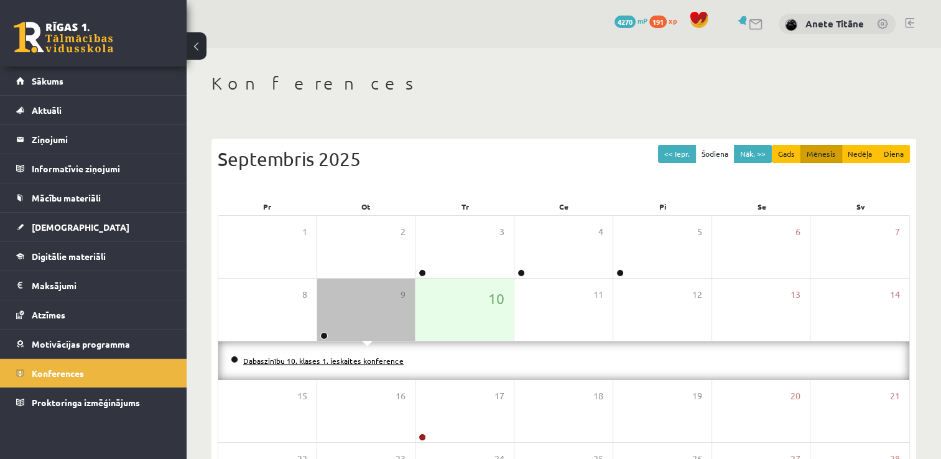  What do you see at coordinates (666, 21) in the screenshot?
I see `a: 191 xp` at bounding box center [666, 21].